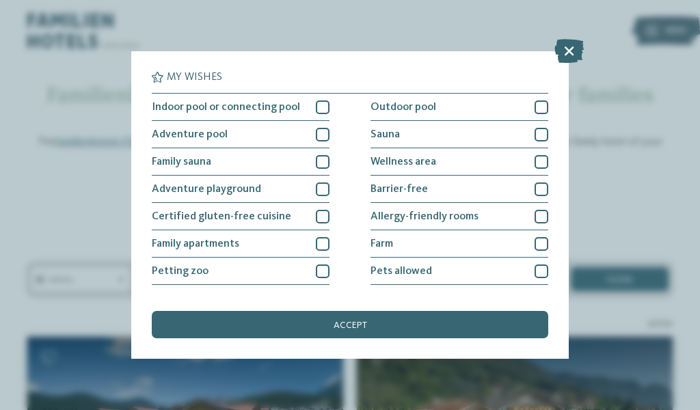  Describe the element at coordinates (350, 325) in the screenshot. I see `span: accept` at that location.